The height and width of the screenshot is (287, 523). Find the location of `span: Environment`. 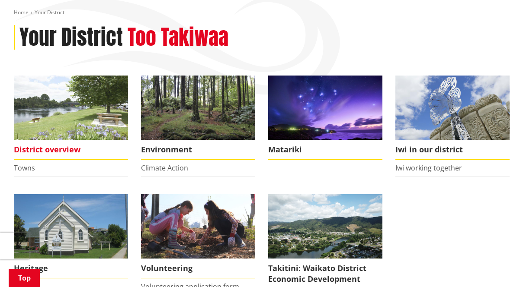

span: Environment is located at coordinates (198, 150).